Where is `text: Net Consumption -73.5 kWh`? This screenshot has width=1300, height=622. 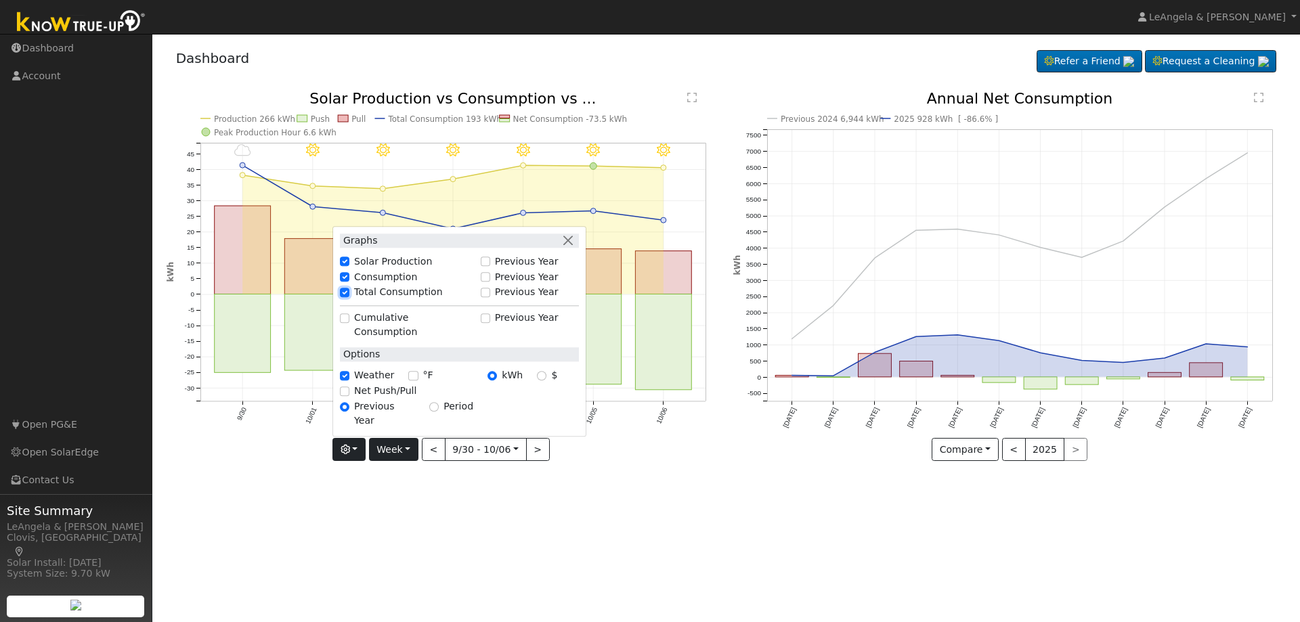
text: Net Consumption -73.5 kWh is located at coordinates (570, 119).